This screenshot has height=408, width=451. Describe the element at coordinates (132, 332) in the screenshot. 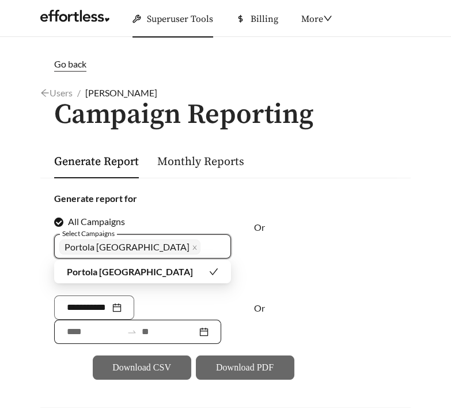

I see `span: swap-right` at that location.